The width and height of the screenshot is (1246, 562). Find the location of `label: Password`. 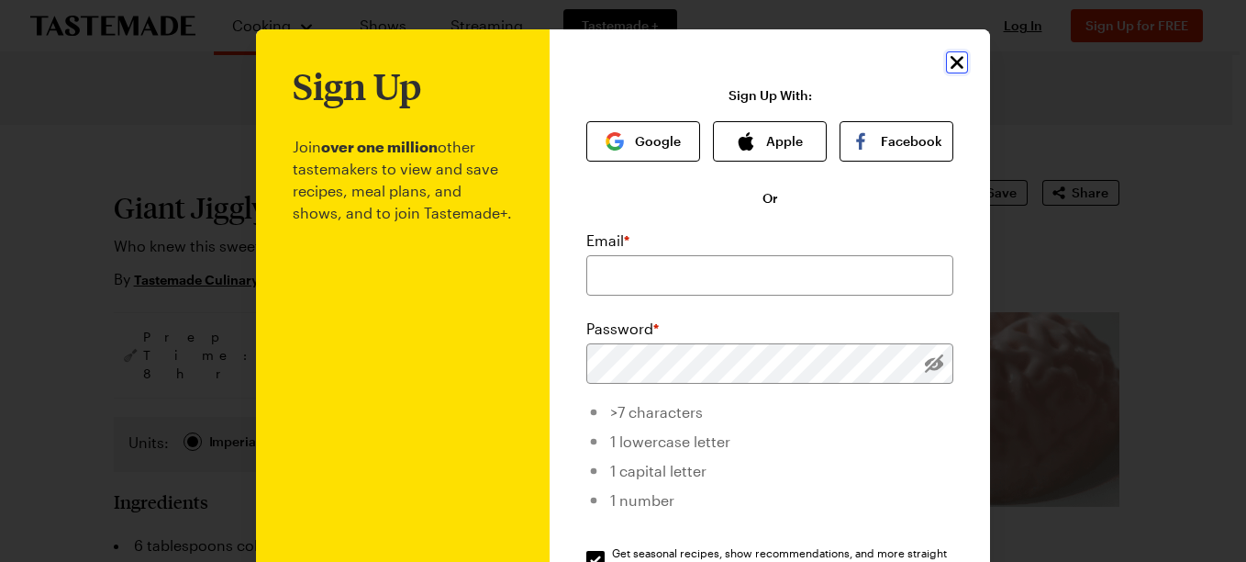

label: Password is located at coordinates (622, 328).